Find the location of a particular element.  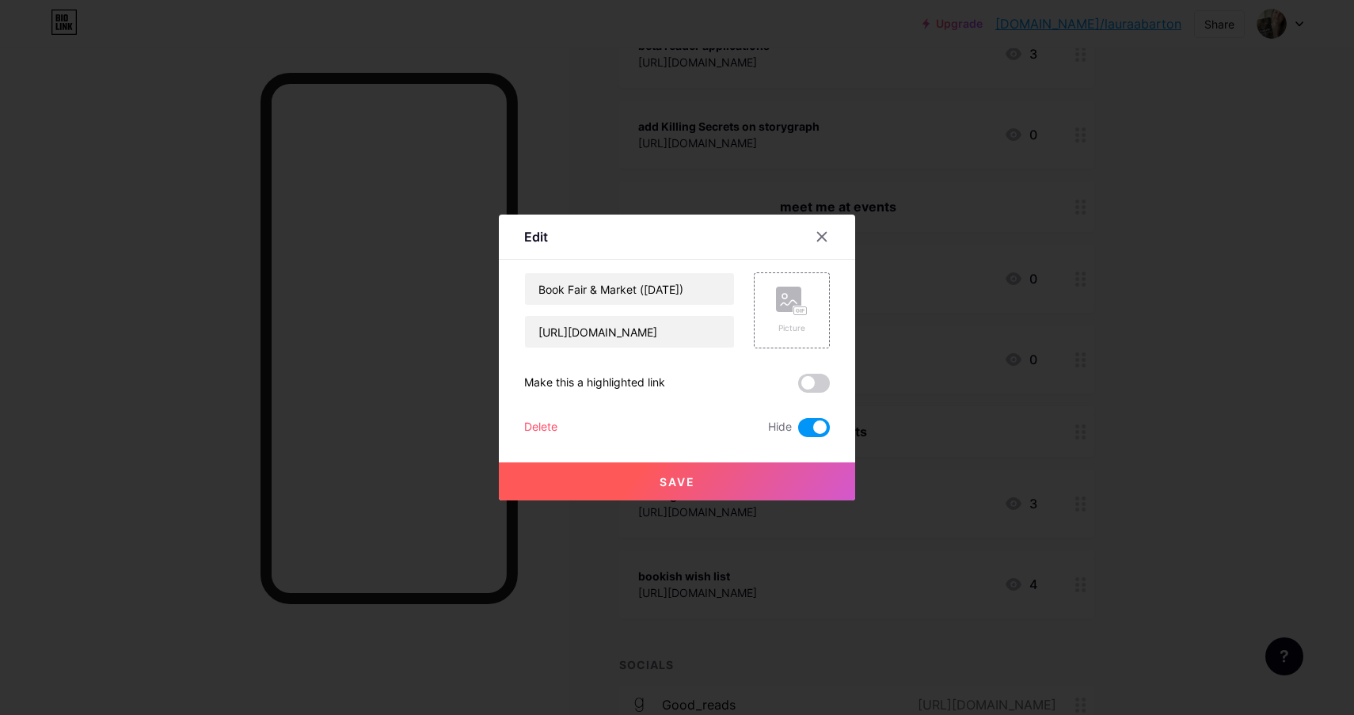

button: Save is located at coordinates (677, 481).